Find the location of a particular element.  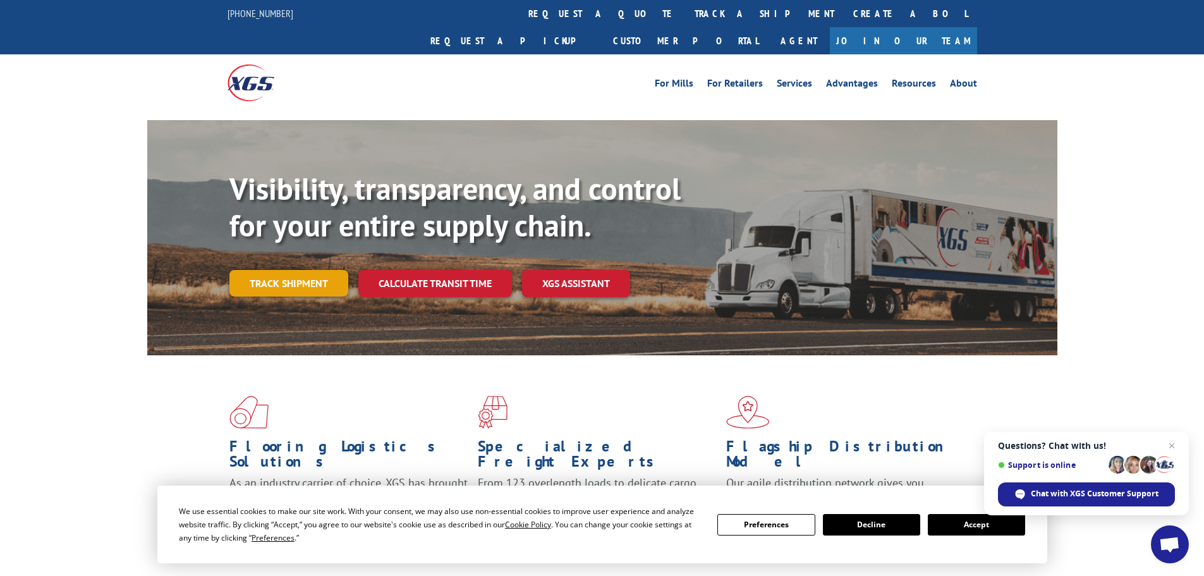

div: We use essential cookies to make our site work. With your consent, we may also use non-essential ... is located at coordinates (441, 524).